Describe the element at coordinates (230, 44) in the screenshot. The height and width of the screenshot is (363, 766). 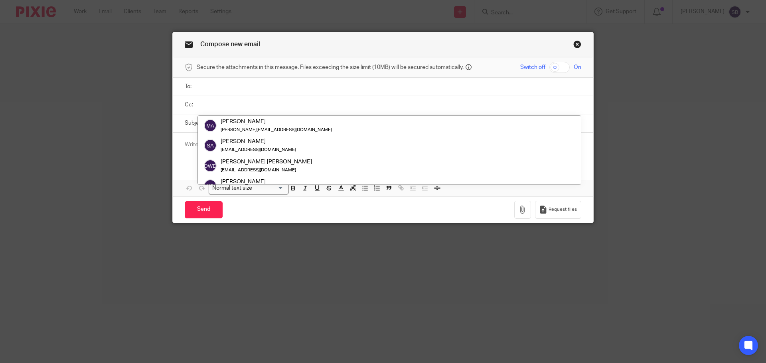
I see `span: Compose new email` at that location.